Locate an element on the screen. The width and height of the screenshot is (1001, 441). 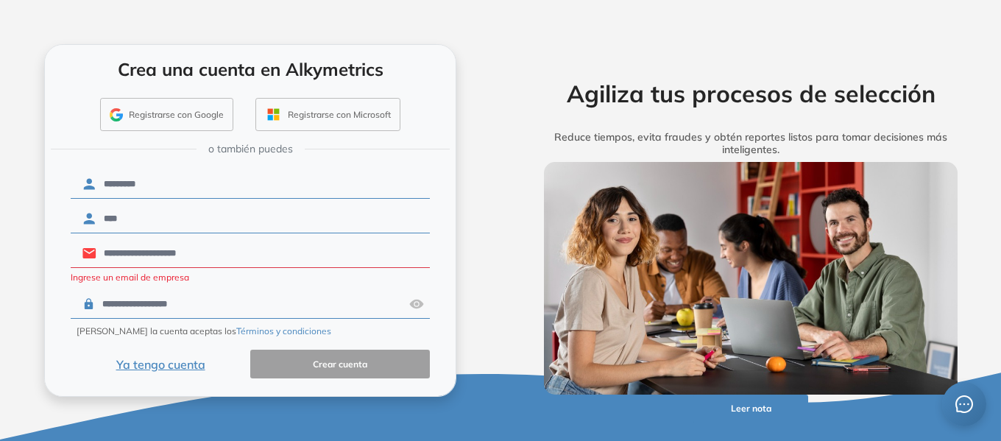
span: message is located at coordinates (964, 404).